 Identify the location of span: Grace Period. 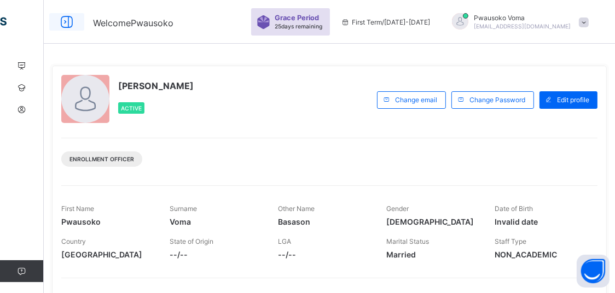
(296, 18).